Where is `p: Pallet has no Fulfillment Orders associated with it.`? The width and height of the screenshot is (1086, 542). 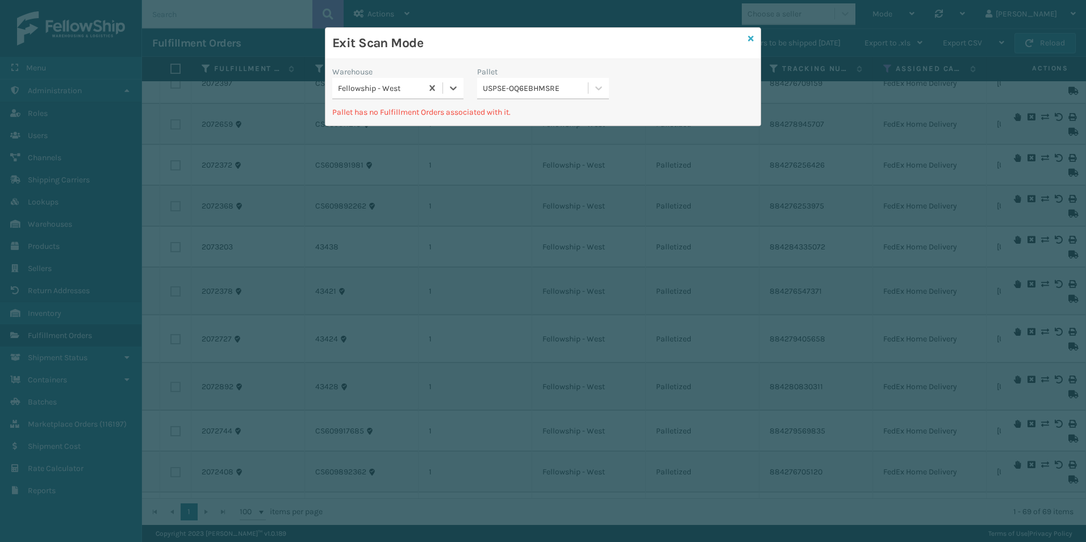 p: Pallet has no Fulfillment Orders associated with it. is located at coordinates (543, 112).